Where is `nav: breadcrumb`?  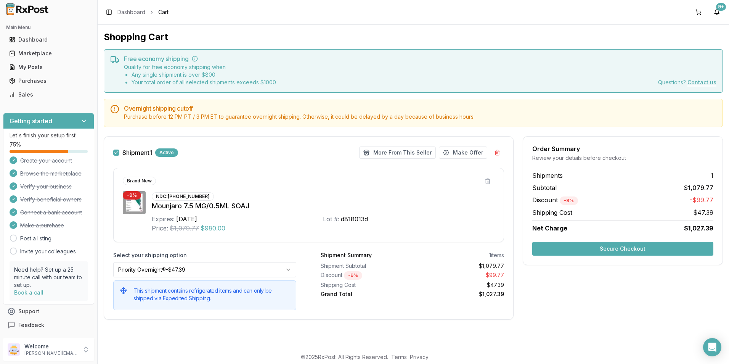 nav: breadcrumb is located at coordinates (143, 12).